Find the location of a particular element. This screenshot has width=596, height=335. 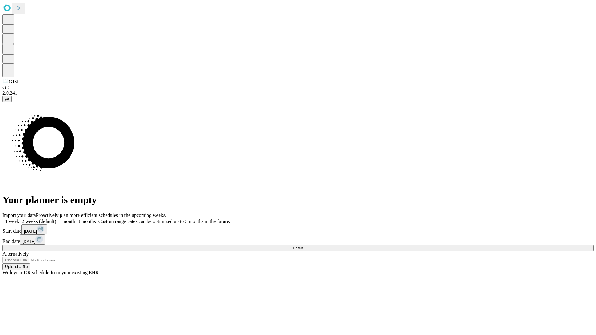

span: Fetch is located at coordinates (298, 248).